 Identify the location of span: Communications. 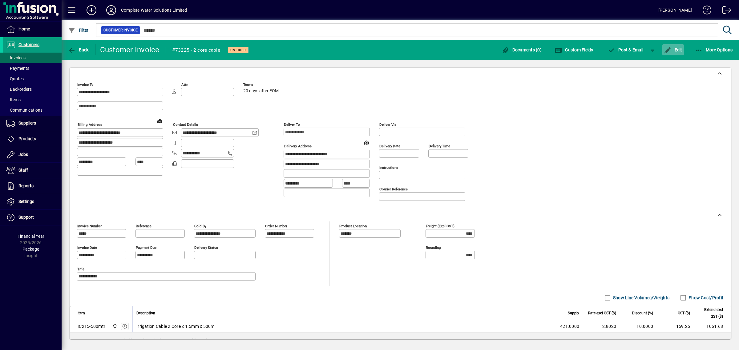
(24, 110).